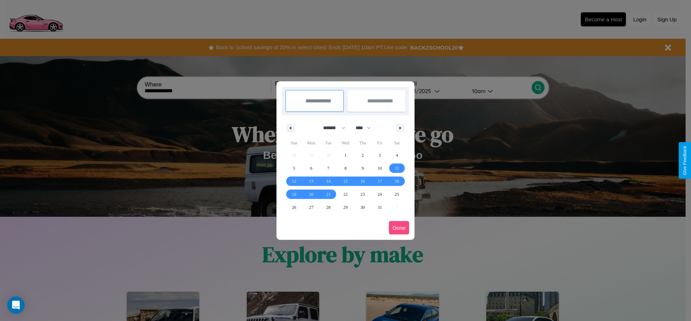 The width and height of the screenshot is (691, 321). I want to click on div: Open Intercom Messenger, so click(16, 305).